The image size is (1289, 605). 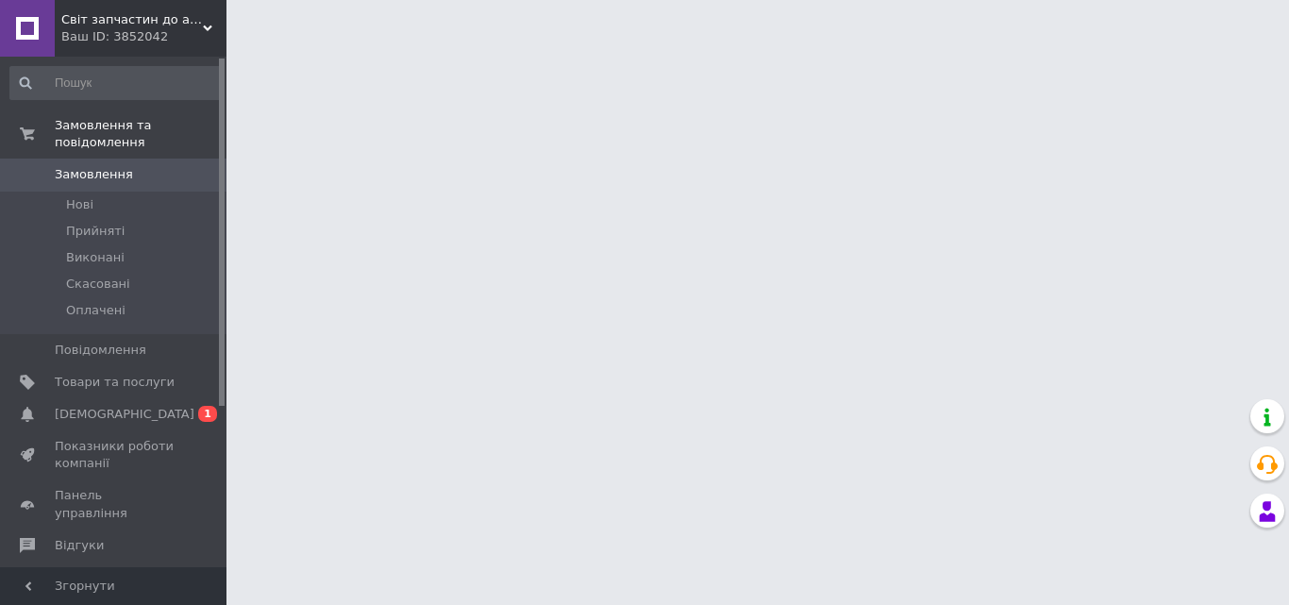 What do you see at coordinates (79, 545) in the screenshot?
I see `span: Відгуки` at bounding box center [79, 545].